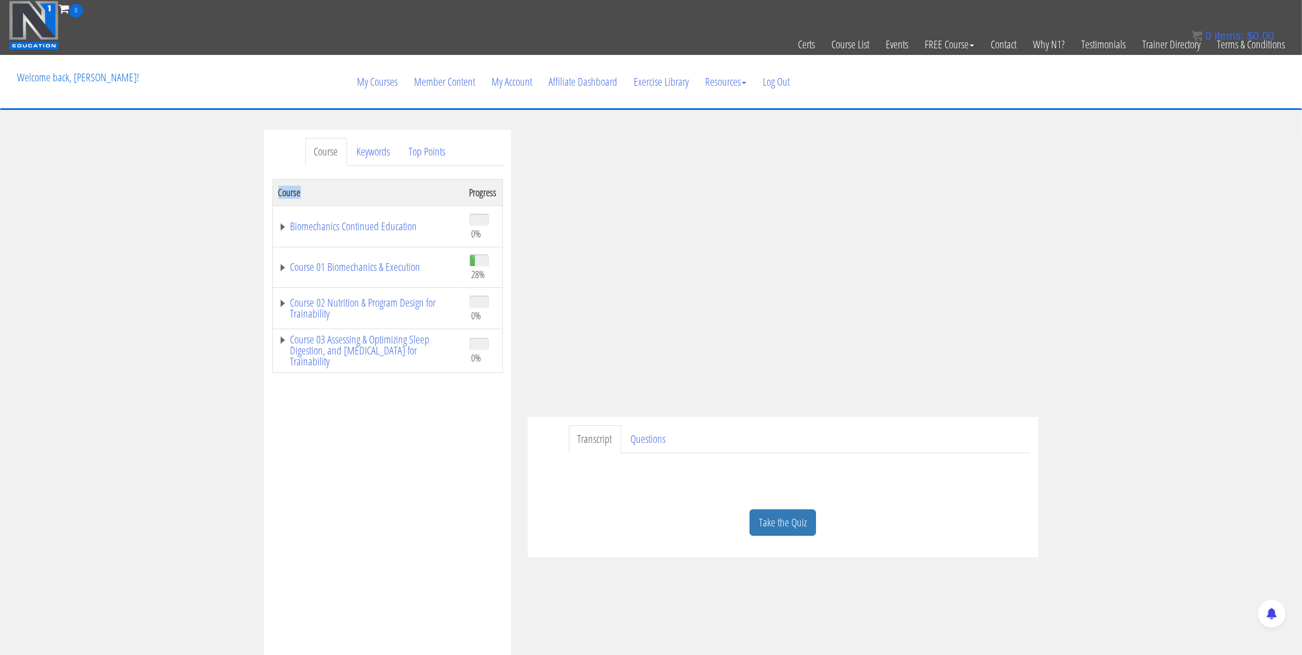 The width and height of the screenshot is (1302, 655). Describe the element at coordinates (34, 25) in the screenshot. I see `img: n1-education` at that location.